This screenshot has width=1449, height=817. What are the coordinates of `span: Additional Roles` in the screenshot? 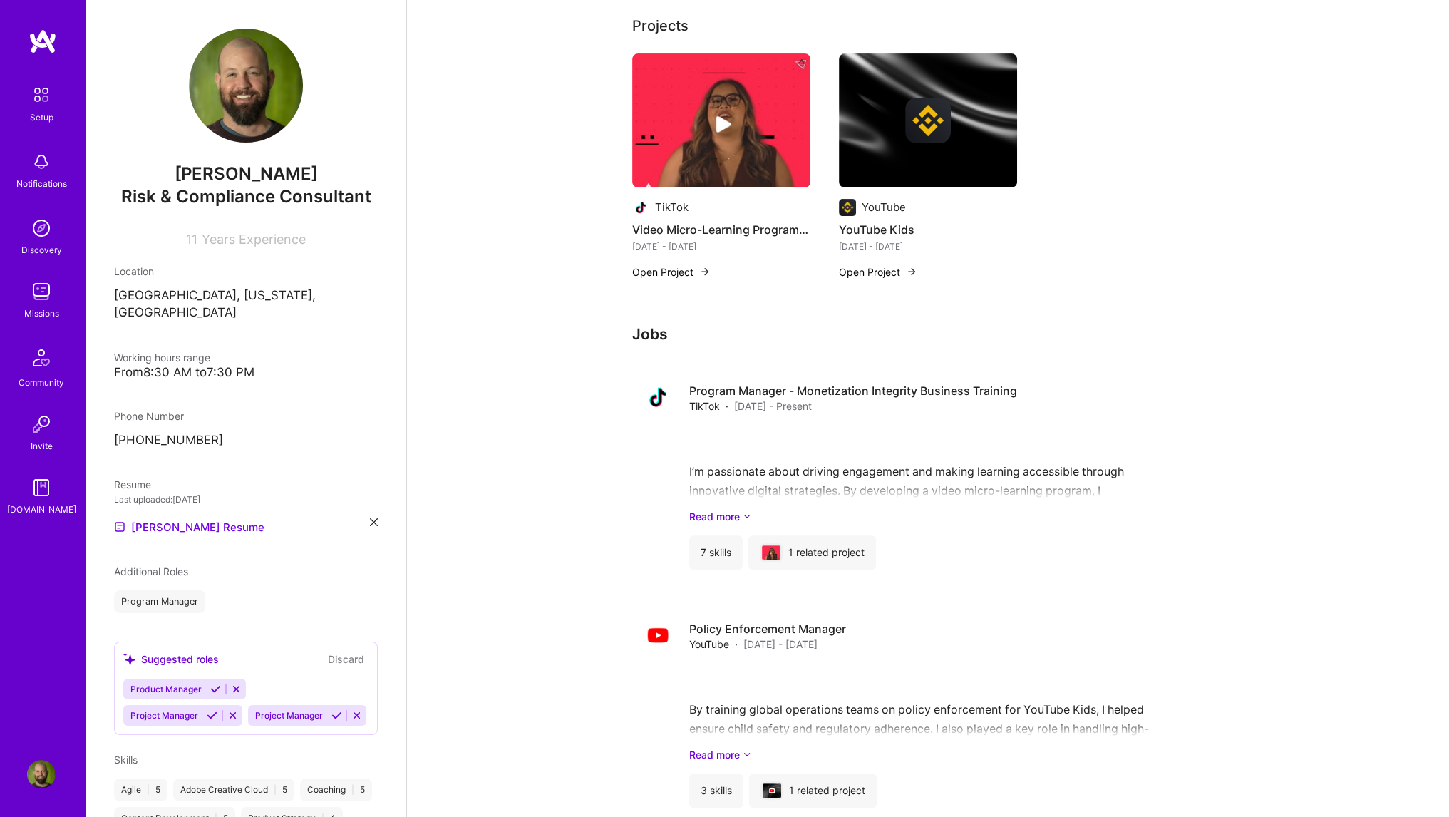 It's located at (151, 571).